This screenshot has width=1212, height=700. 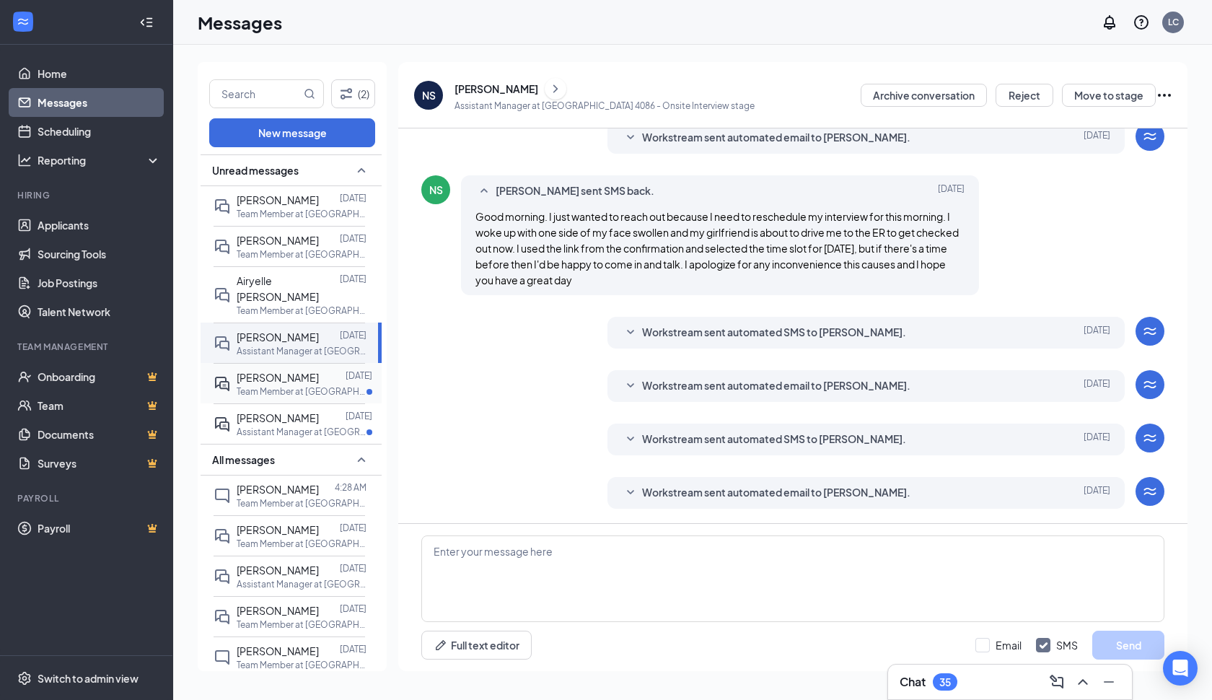 What do you see at coordinates (222, 496) in the screenshot?
I see `svg: ChatInactive` at bounding box center [222, 496].